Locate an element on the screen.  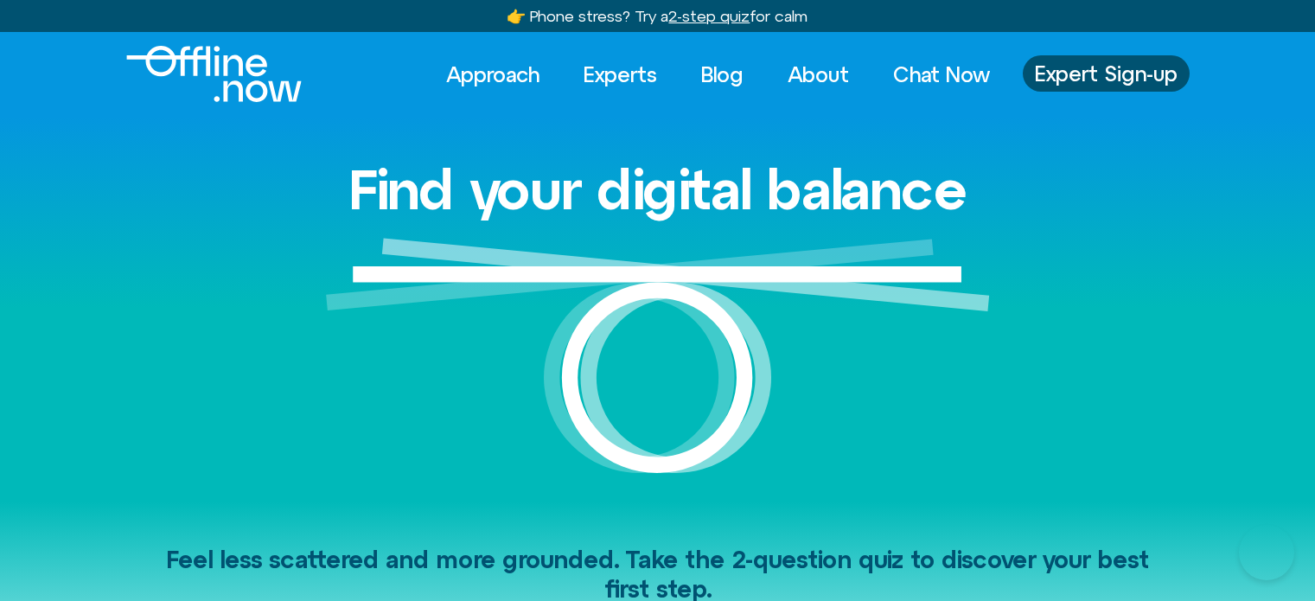
a: Expert Sign-up is located at coordinates (1106, 73).